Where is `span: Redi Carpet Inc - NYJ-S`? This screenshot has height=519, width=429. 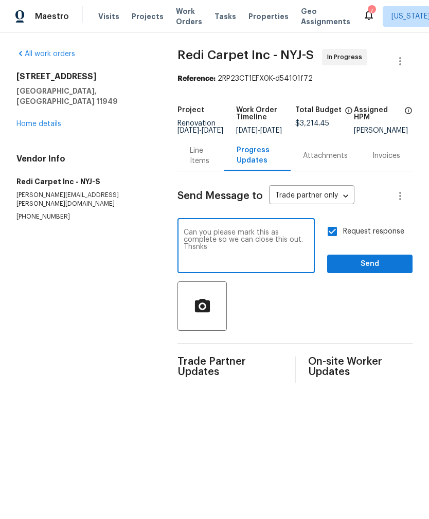 span: Redi Carpet Inc - NYJ-S is located at coordinates (245, 55).